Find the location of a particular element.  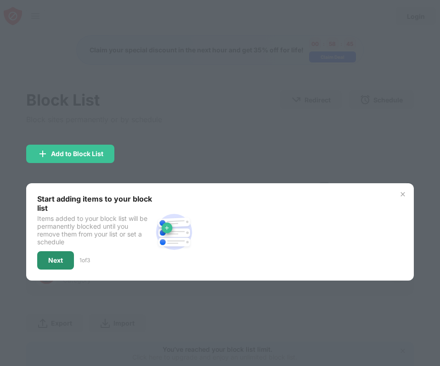

img: block-site.svg is located at coordinates (174, 232).